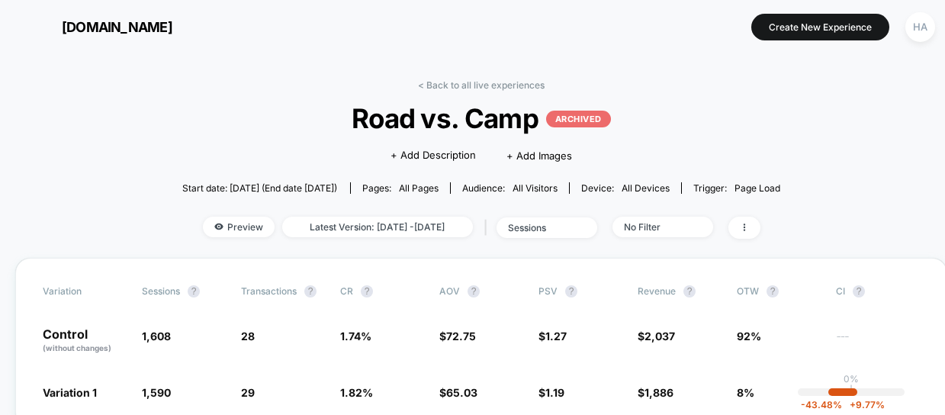 The width and height of the screenshot is (945, 415). I want to click on span: 1.19, so click(555, 392).